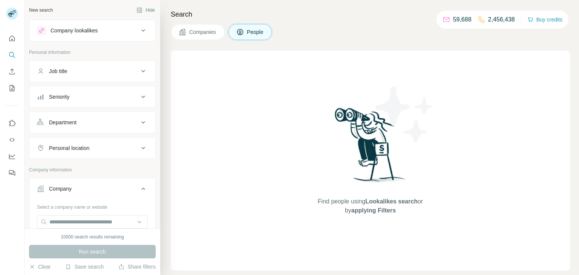 This screenshot has width=579, height=275. I want to click on p: Company information, so click(92, 170).